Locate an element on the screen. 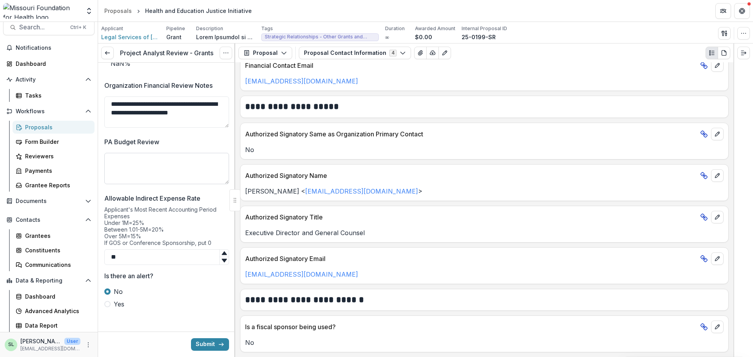 Image resolution: width=753 pixels, height=357 pixels. a: Constituents is located at coordinates (53, 250).